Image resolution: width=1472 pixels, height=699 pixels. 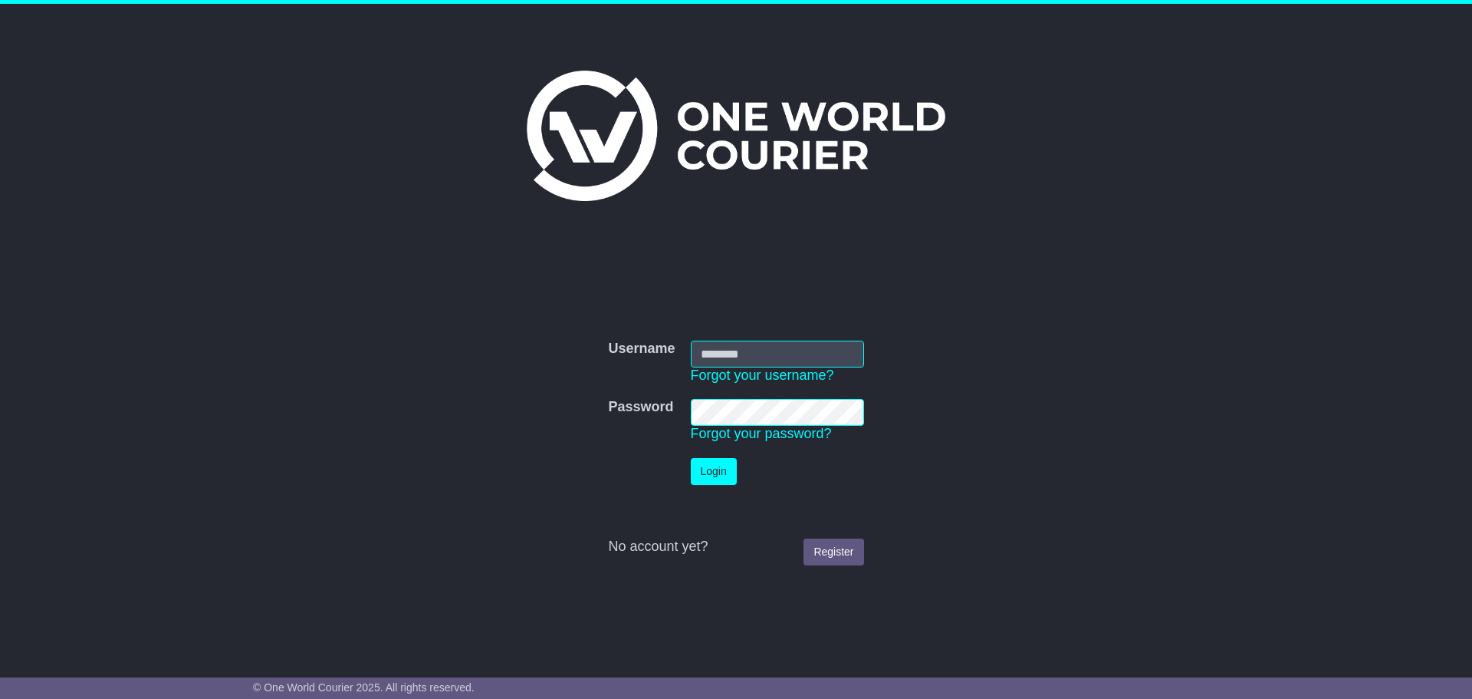 I want to click on div: No account yet?, so click(x=735, y=547).